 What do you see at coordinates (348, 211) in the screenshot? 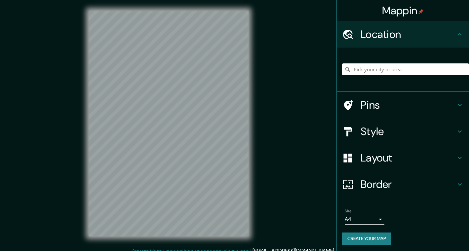
I see `label: Size` at bounding box center [348, 211].